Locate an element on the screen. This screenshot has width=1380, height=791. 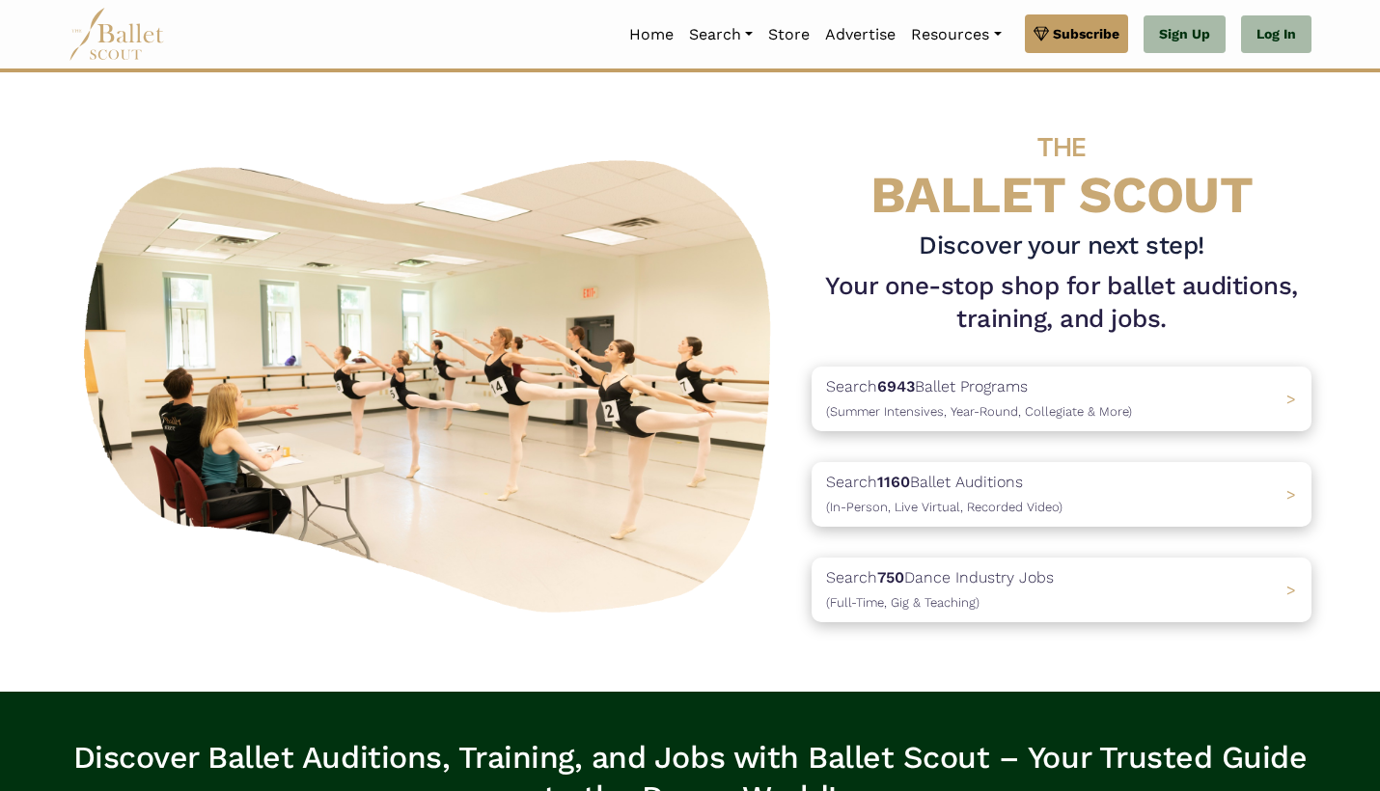
h1: Your one-stop shop for ballet auditions, training, and jobs. is located at coordinates (1061, 303).